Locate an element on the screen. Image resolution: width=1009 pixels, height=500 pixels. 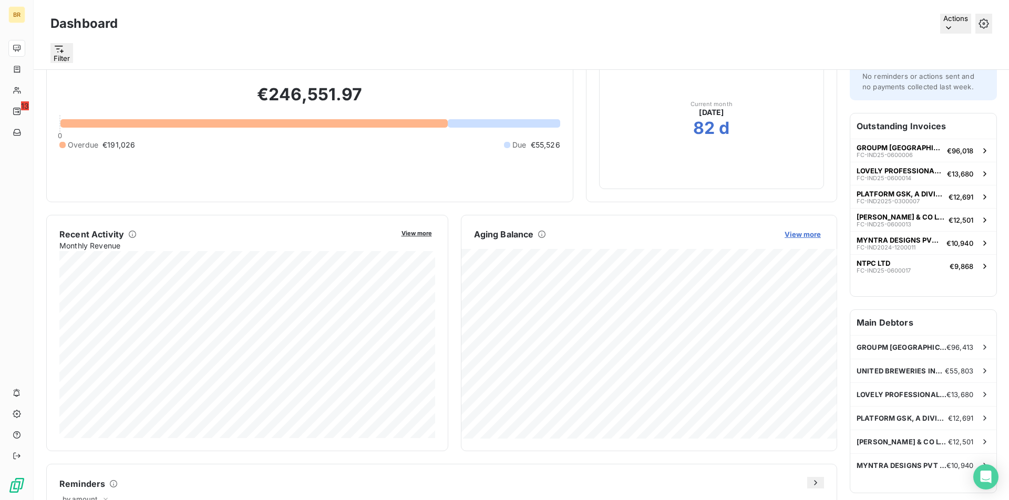
span: NTPC LTD is located at coordinates (873, 263).